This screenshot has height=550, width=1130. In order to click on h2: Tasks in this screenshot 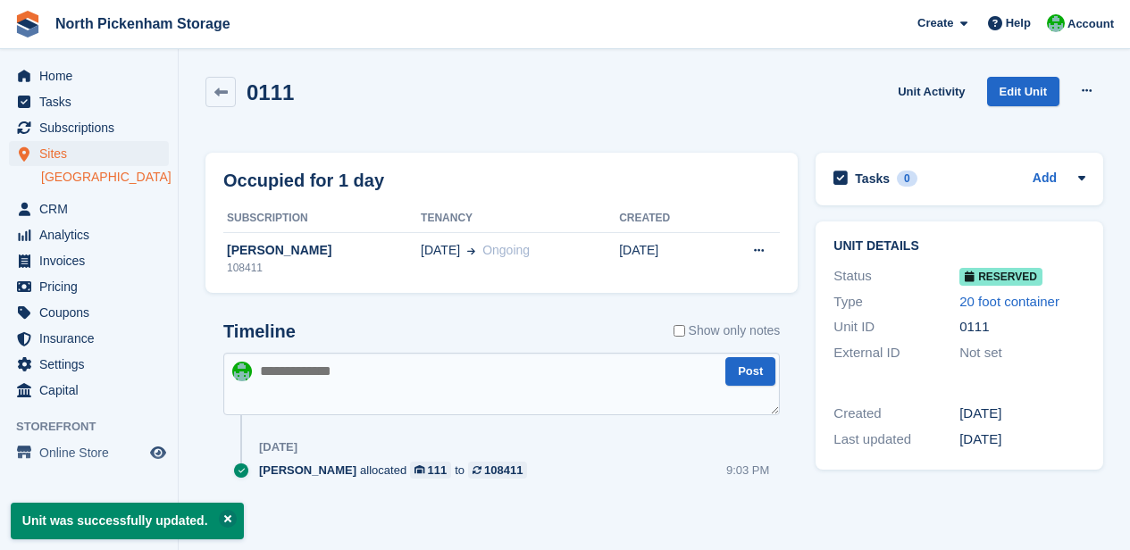, I will do `click(872, 179)`.